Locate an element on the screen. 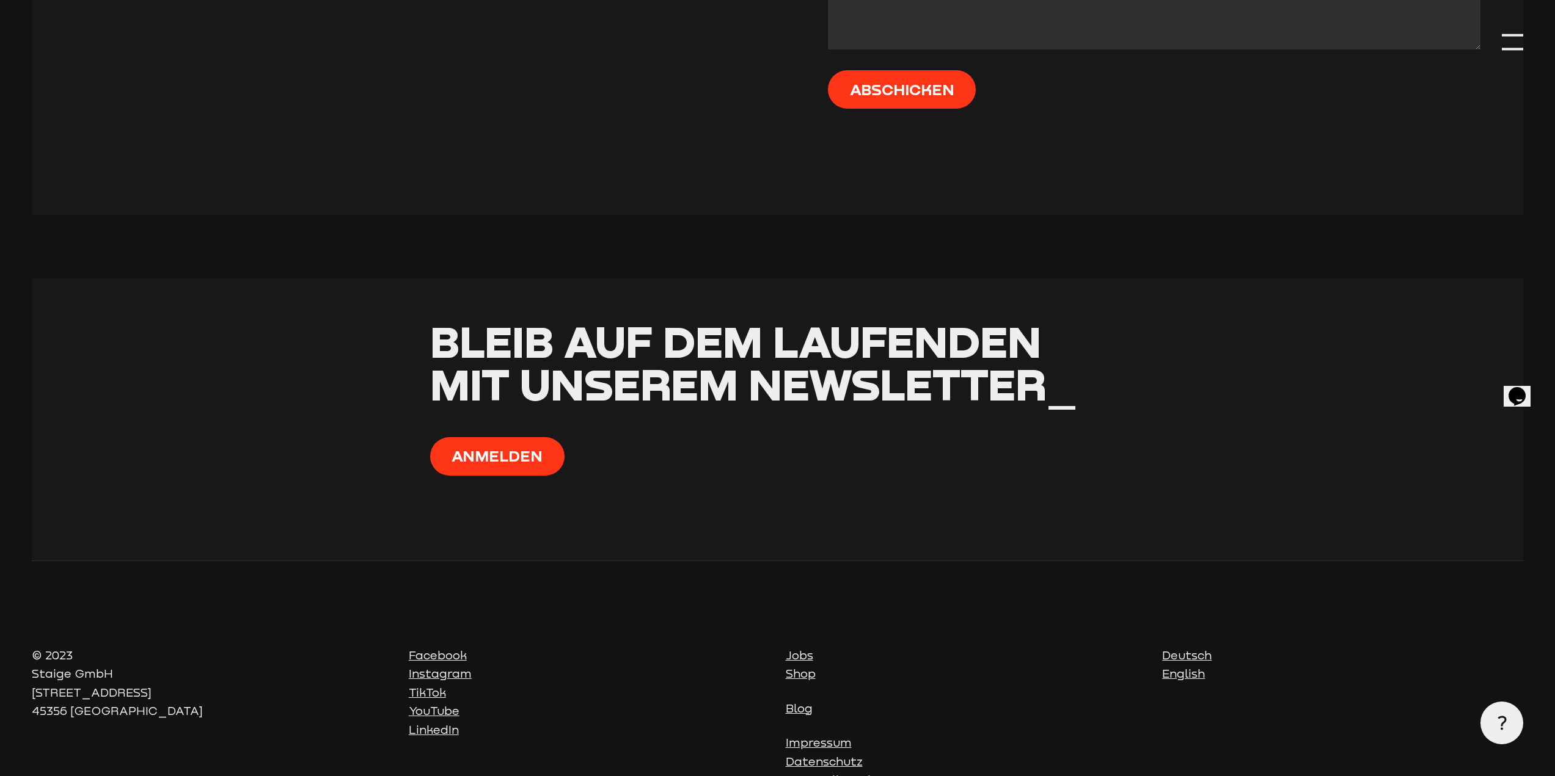  a: Deutsch is located at coordinates (1186, 656).